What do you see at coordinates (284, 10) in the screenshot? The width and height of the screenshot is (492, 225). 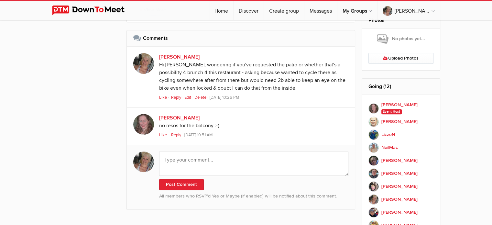 I see `a: Create group` at bounding box center [284, 10].